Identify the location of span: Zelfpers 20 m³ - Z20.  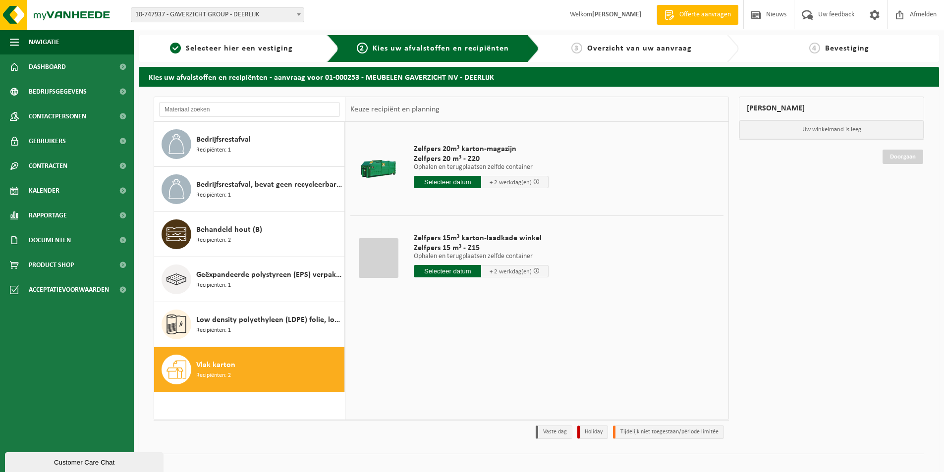
(481, 159).